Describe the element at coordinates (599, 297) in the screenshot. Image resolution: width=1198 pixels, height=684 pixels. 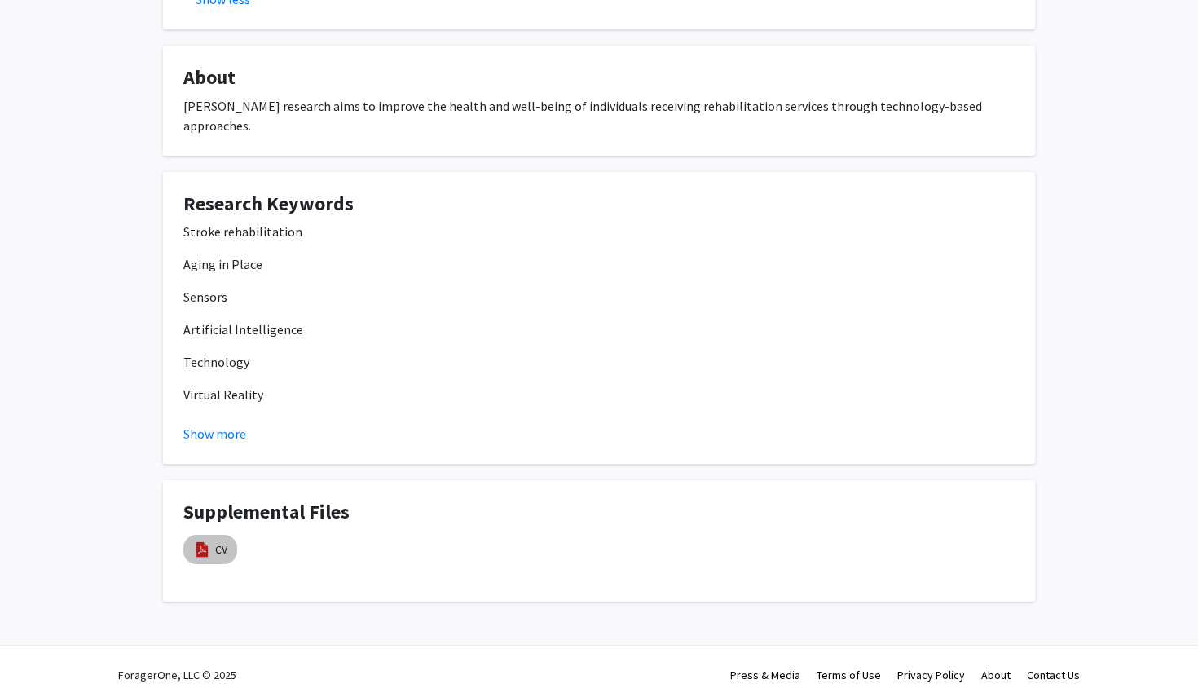
I see `p: Sensors` at that location.